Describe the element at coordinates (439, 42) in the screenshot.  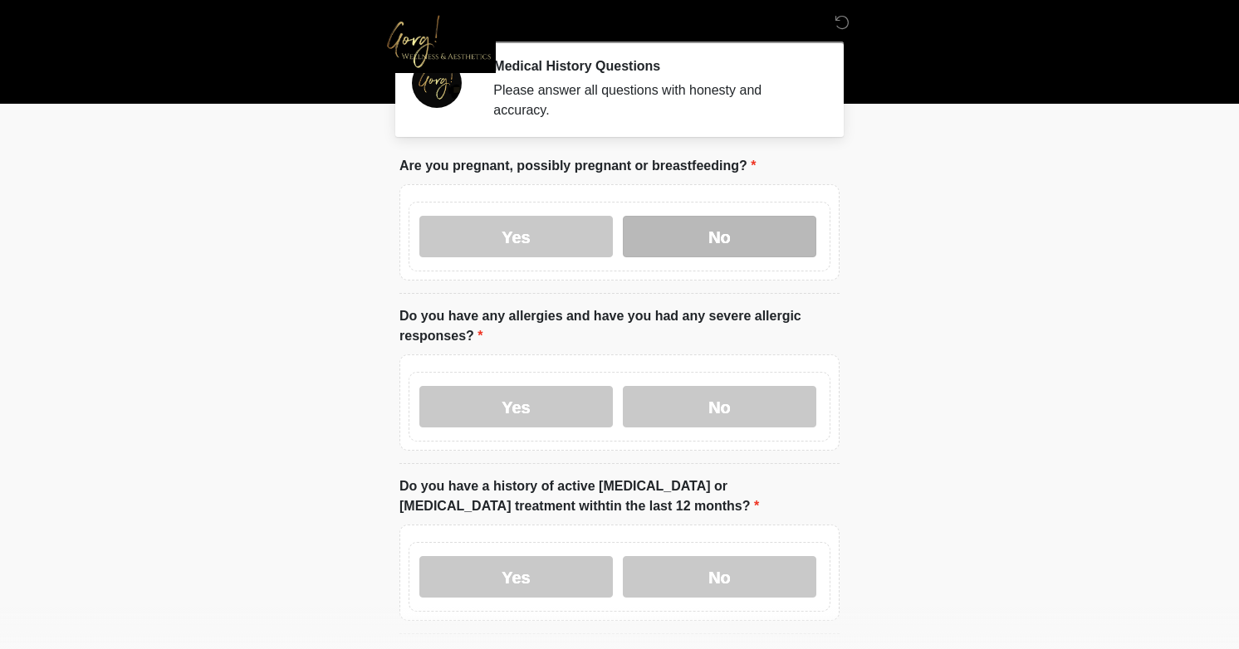
I see `img: Gorg! Wellness & Aesthetics Logo` at that location.